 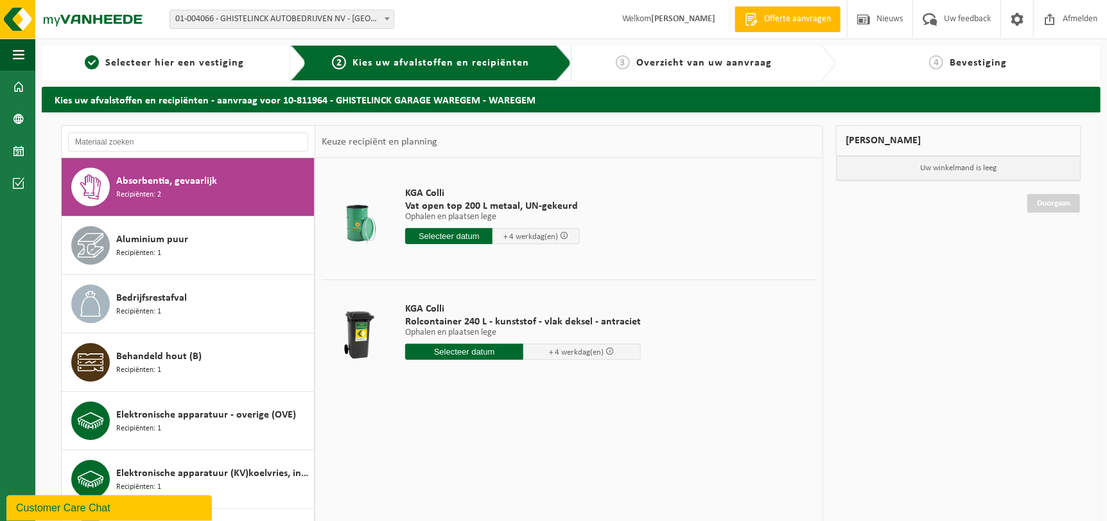 What do you see at coordinates (787, 19) in the screenshot?
I see `a: Offerte aanvragen` at bounding box center [787, 19].